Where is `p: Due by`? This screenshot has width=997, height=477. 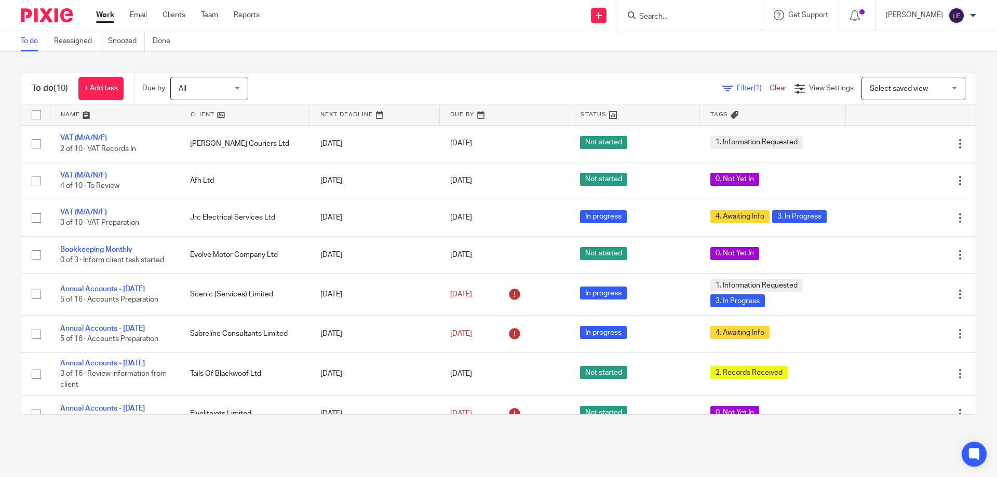 p: Due by is located at coordinates (154, 88).